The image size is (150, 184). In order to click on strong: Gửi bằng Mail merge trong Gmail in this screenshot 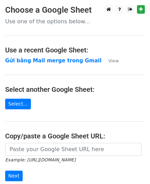, I will do `click(53, 61)`.